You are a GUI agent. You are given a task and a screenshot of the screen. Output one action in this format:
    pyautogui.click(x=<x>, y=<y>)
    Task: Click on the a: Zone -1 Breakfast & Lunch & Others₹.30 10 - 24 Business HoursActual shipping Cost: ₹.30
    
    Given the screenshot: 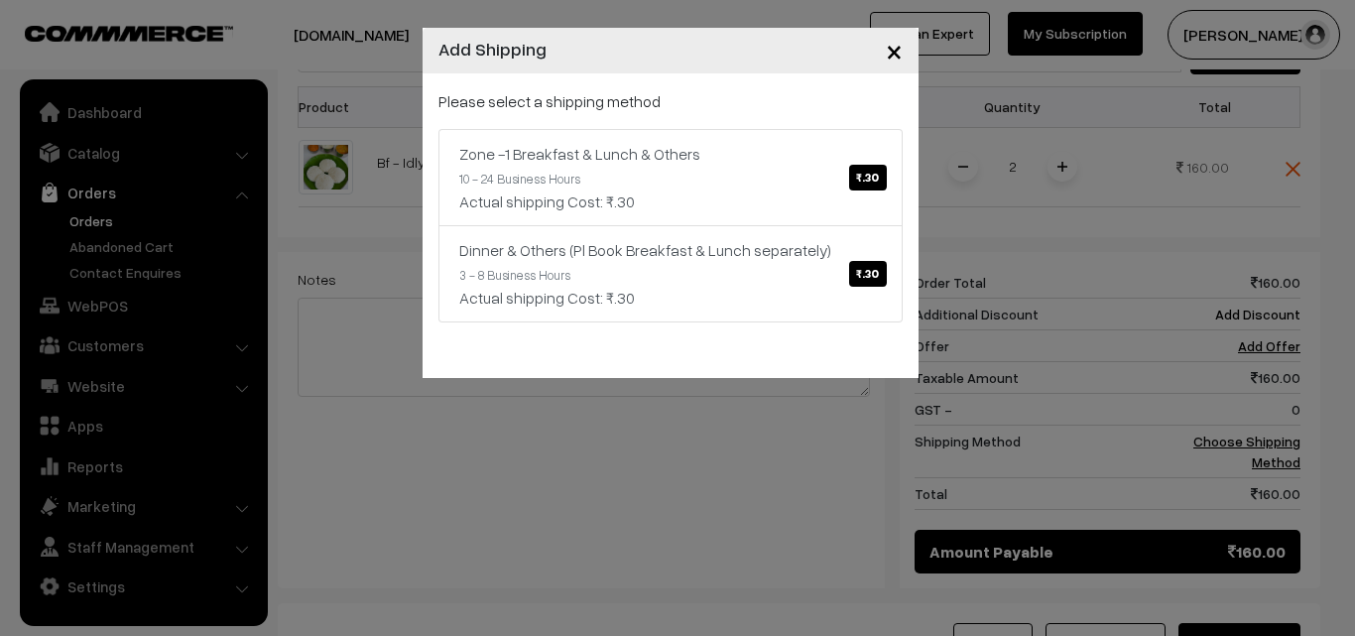 What is the action you would take?
    pyautogui.click(x=671, y=178)
    